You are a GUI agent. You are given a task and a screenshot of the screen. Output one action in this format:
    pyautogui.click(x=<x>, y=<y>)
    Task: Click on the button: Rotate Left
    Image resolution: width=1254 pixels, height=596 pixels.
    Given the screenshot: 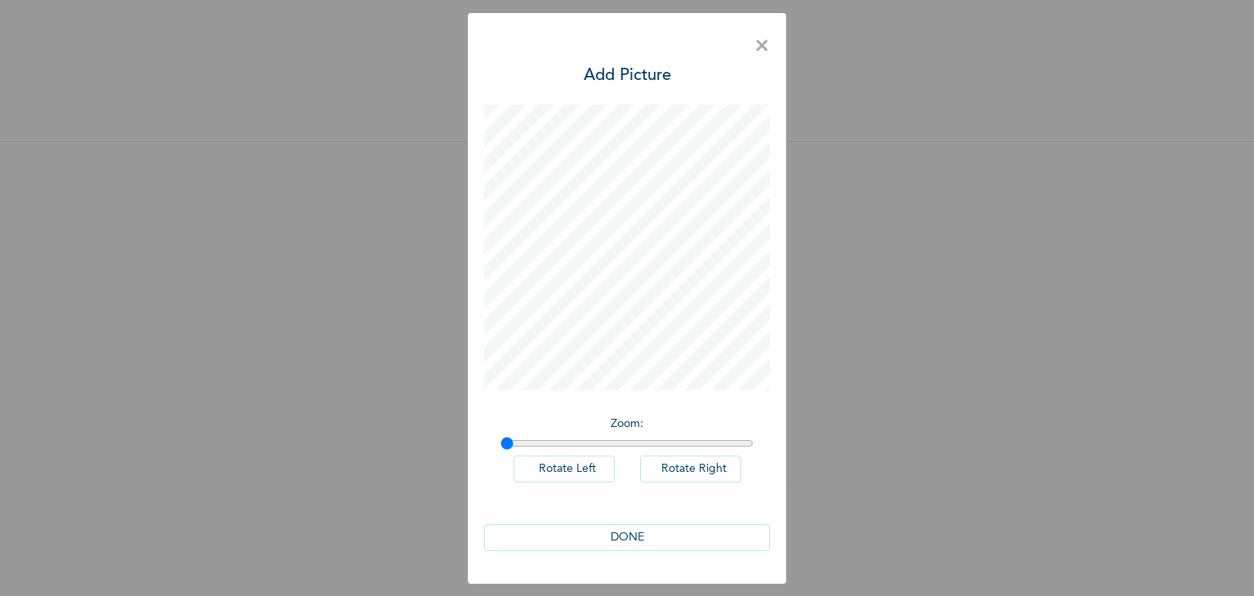 What is the action you would take?
    pyautogui.click(x=564, y=469)
    